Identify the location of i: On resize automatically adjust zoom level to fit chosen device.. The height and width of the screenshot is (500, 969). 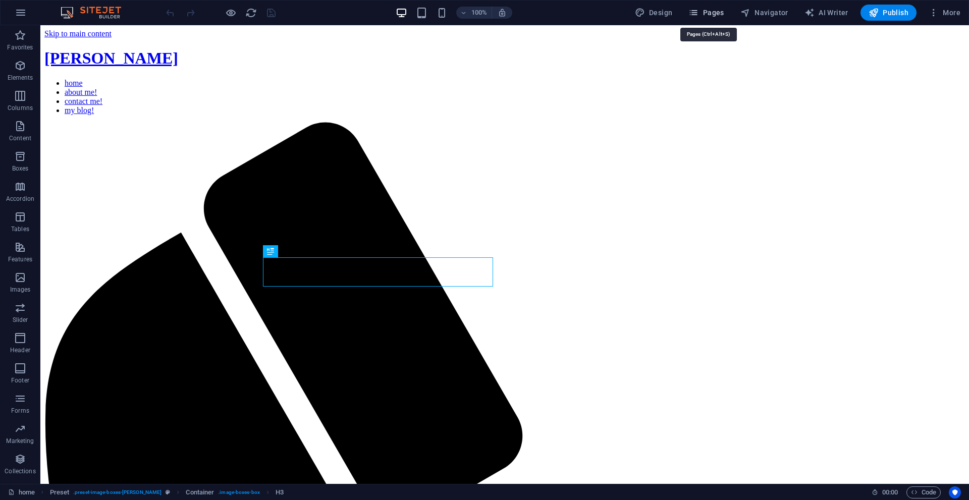
(502, 13).